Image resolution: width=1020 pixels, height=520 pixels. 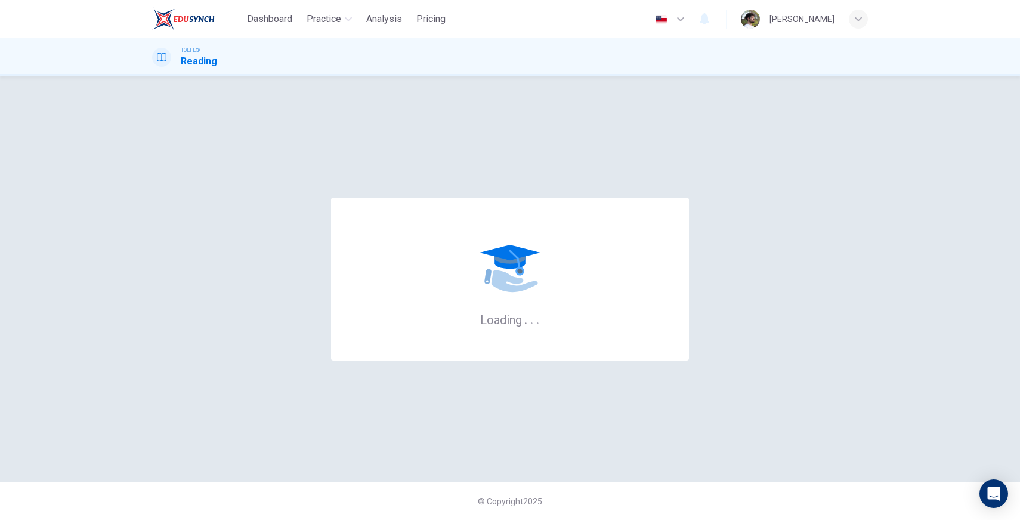 I want to click on img: en, so click(x=661, y=19).